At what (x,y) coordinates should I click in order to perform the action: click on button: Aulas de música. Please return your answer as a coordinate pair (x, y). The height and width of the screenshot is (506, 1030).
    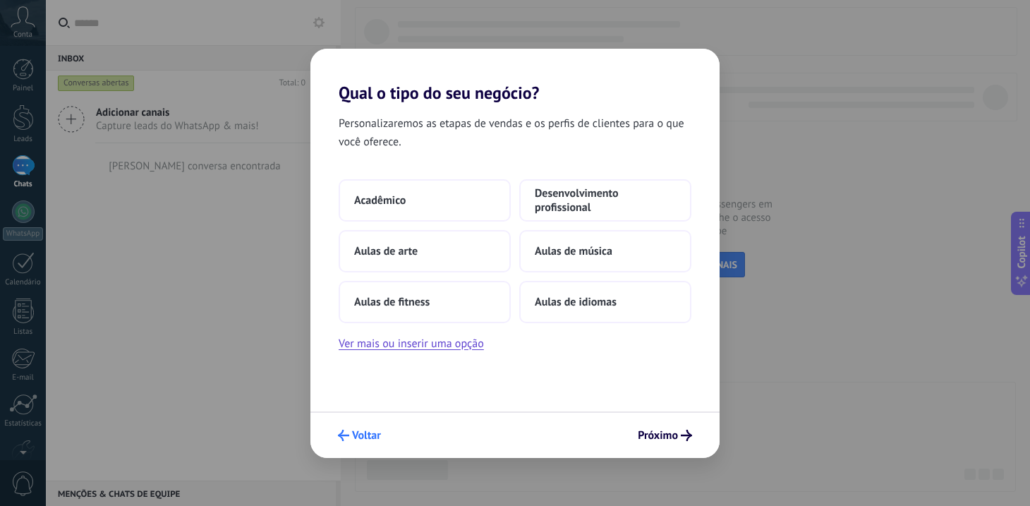
    Looking at the image, I should click on (605, 251).